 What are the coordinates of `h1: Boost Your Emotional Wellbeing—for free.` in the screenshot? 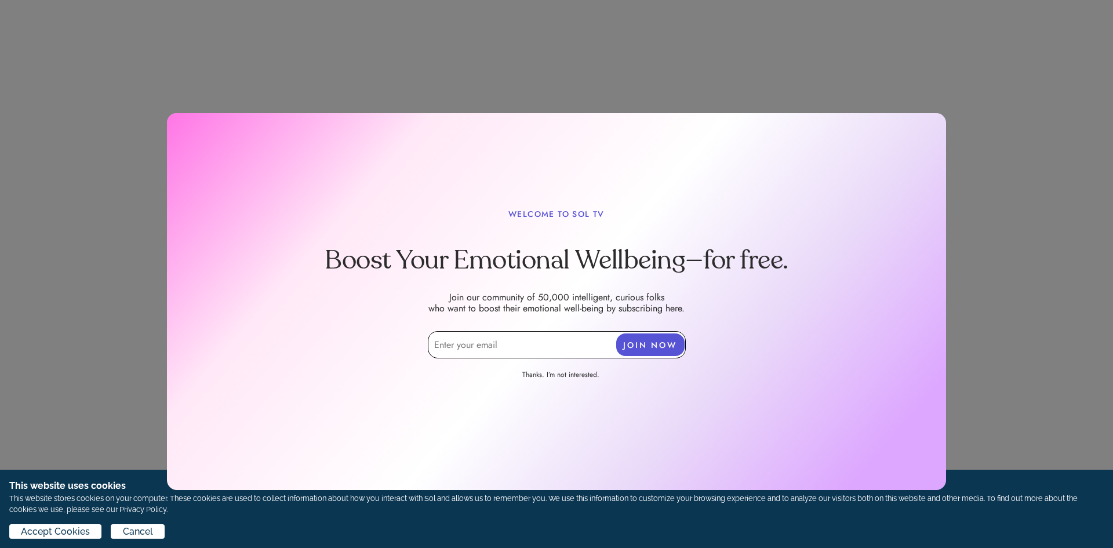 It's located at (557, 261).